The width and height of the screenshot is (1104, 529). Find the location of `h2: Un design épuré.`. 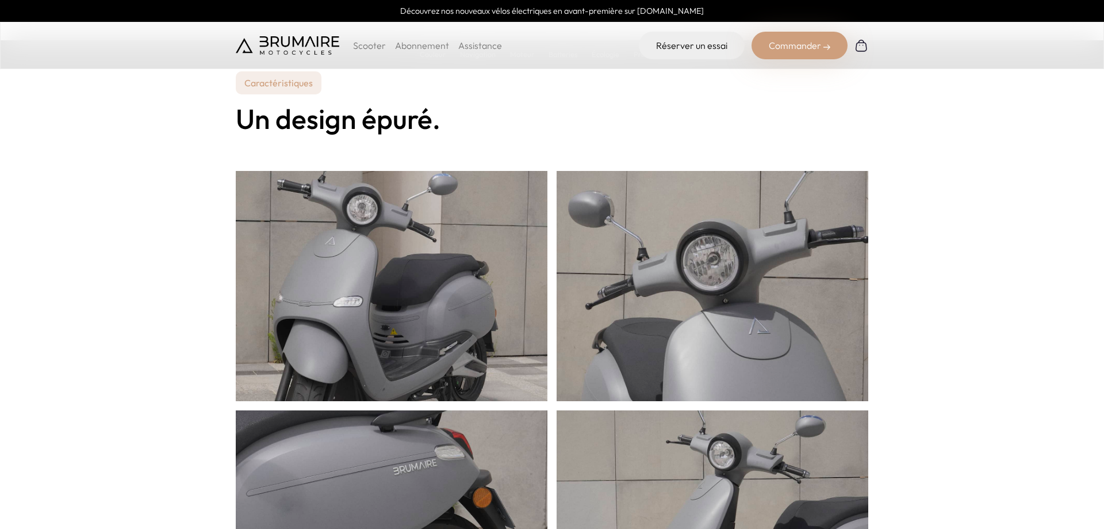

h2: Un design épuré. is located at coordinates (552, 119).